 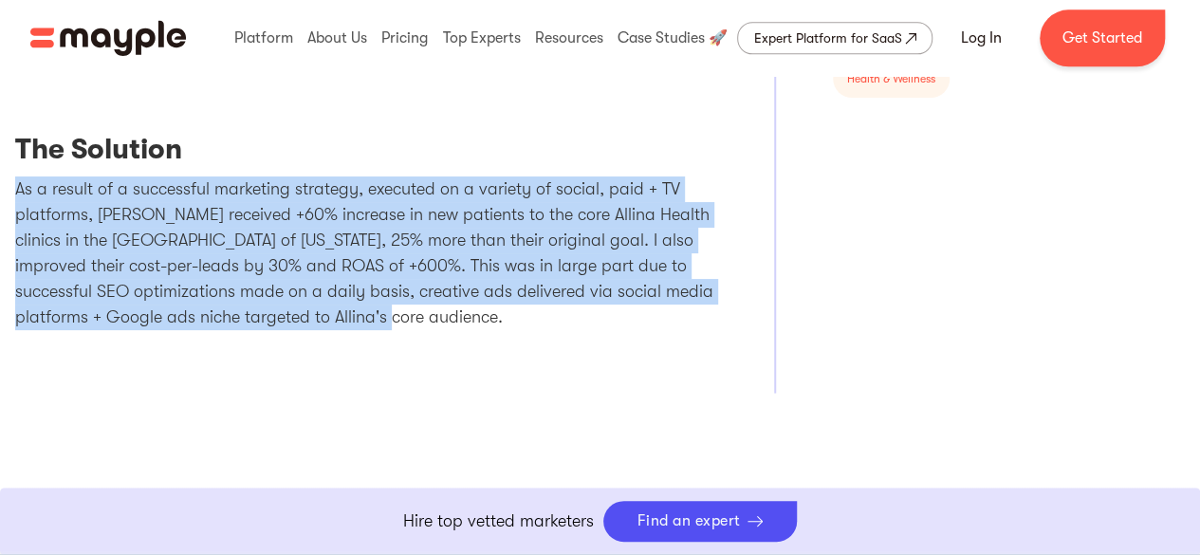 What do you see at coordinates (981, 38) in the screenshot?
I see `a: Log In` at bounding box center [981, 38].